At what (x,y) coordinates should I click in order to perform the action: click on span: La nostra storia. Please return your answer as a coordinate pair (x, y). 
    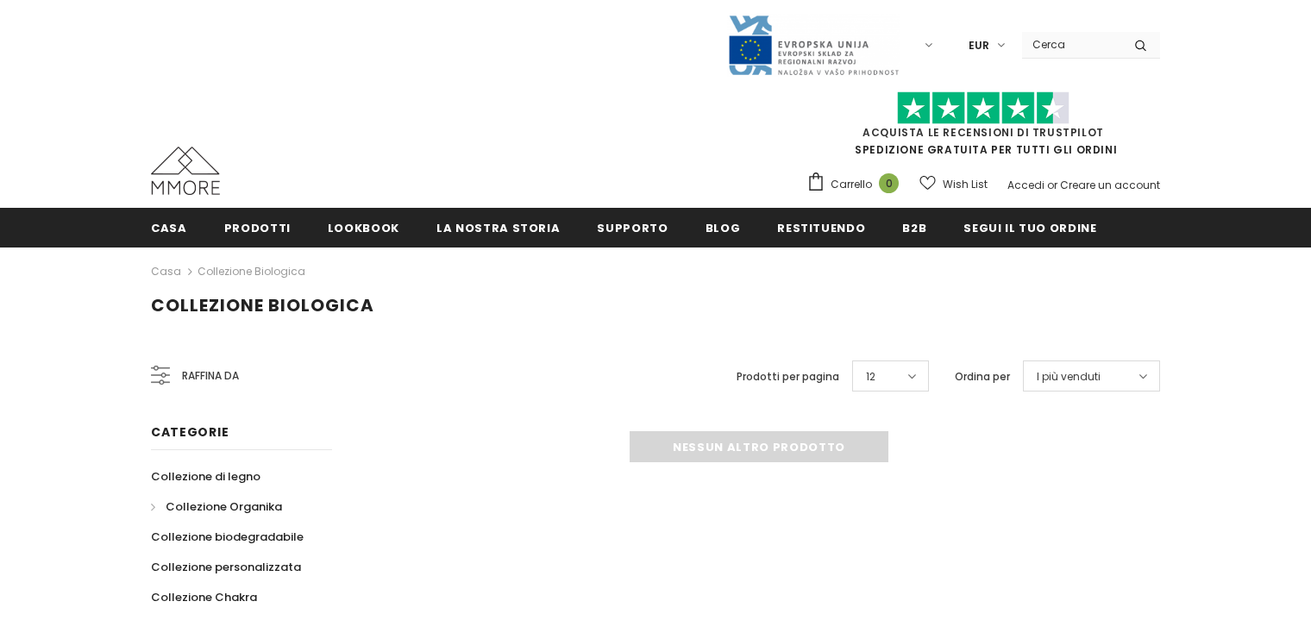
    Looking at the image, I should click on (498, 228).